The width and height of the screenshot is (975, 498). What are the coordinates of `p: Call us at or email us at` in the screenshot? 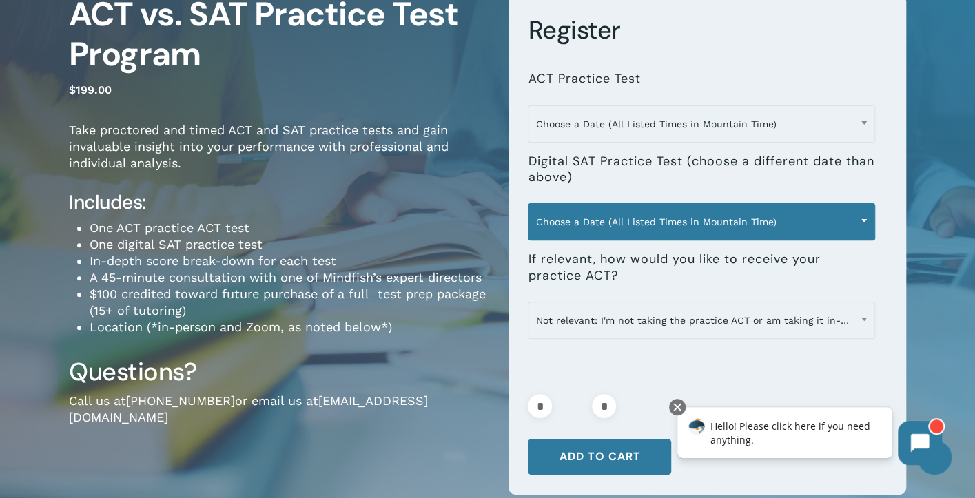 It's located at (278, 418).